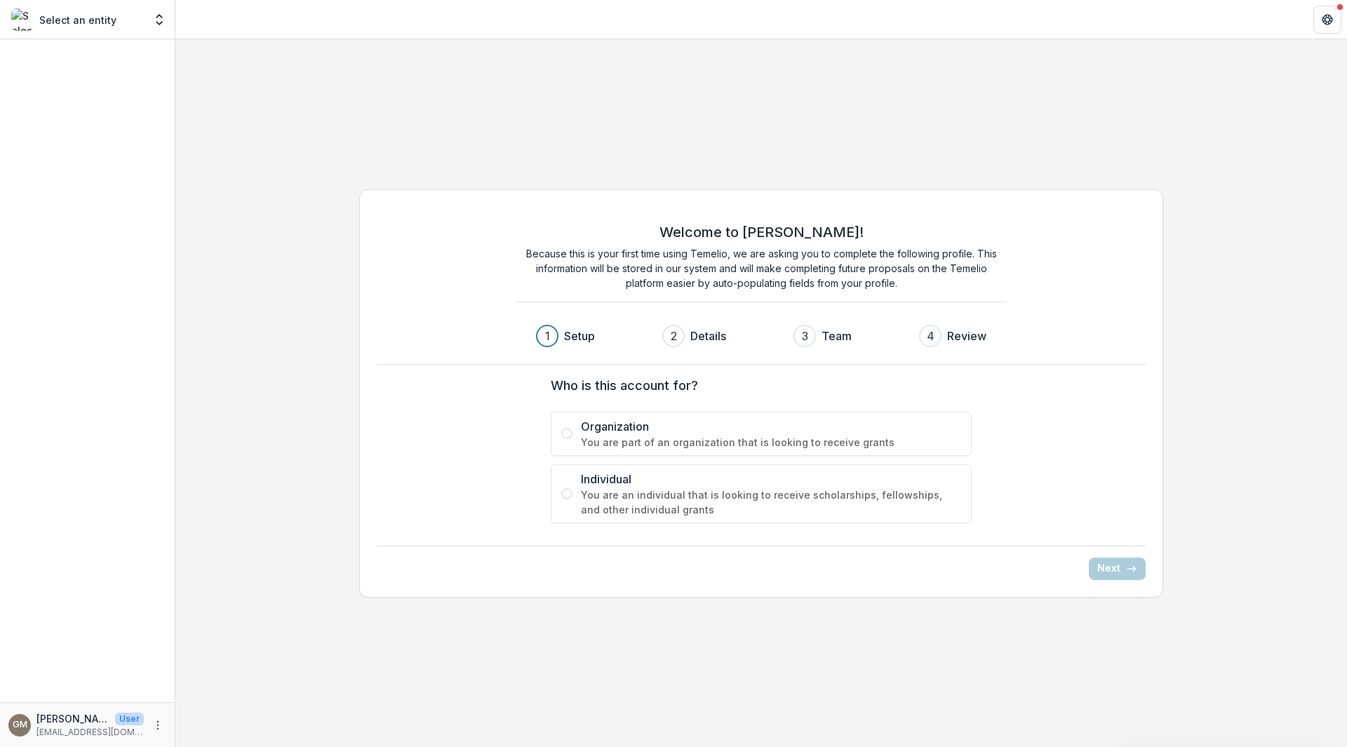  What do you see at coordinates (674, 336) in the screenshot?
I see `div: 2` at bounding box center [674, 336].